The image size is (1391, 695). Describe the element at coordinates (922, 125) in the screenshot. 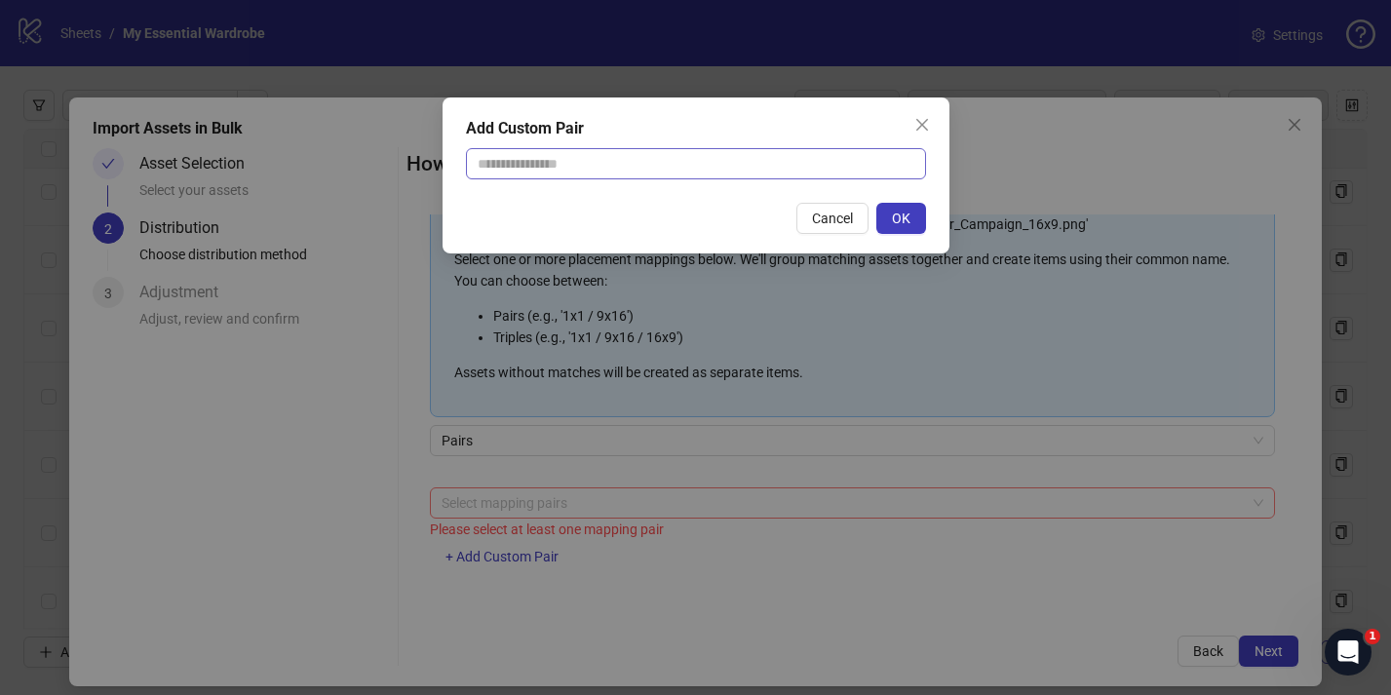

I see `span: close` at that location.